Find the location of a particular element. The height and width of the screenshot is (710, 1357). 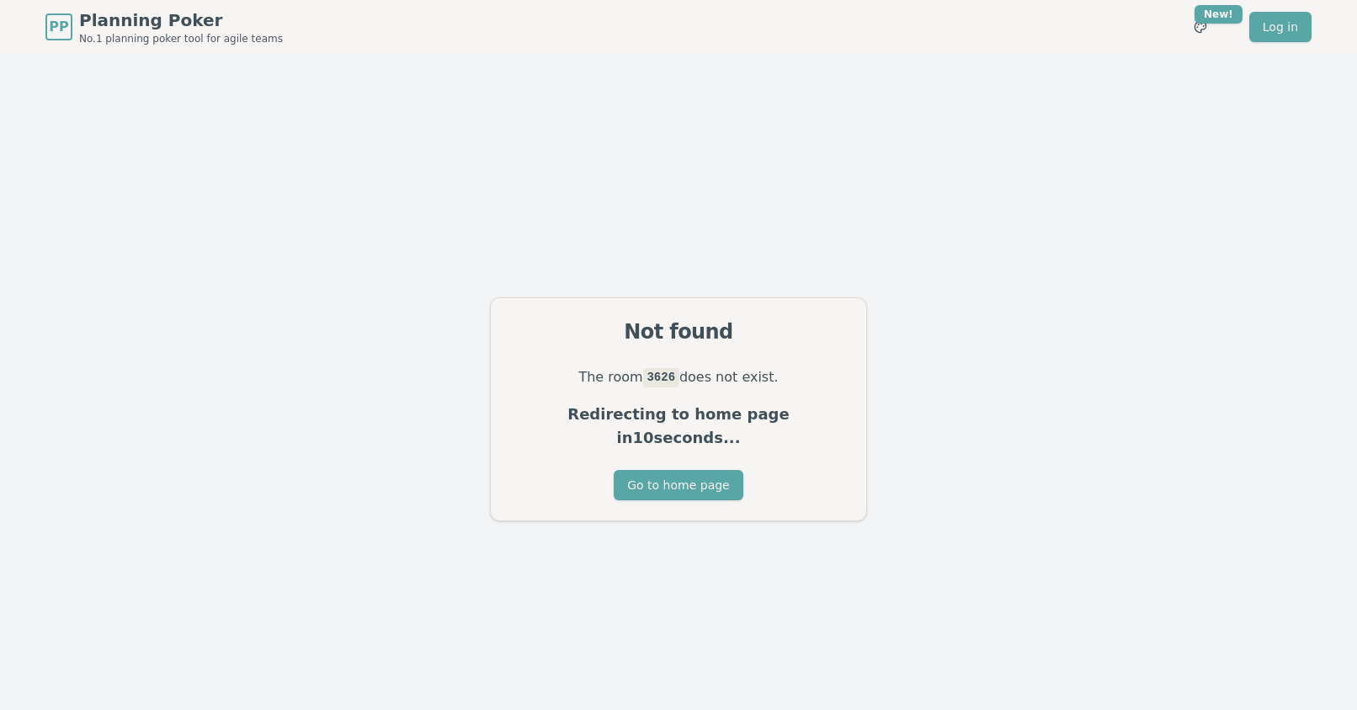

button: Go to home page is located at coordinates (678, 485).